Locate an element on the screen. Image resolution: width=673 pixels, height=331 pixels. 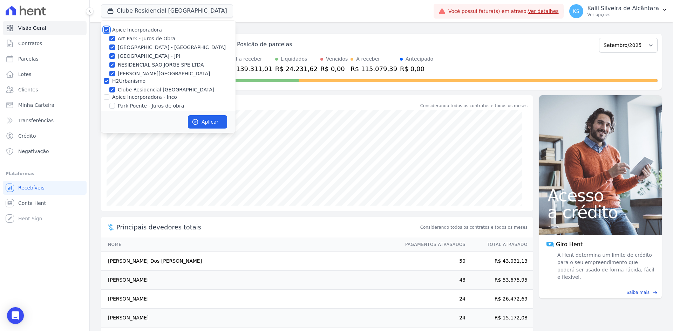
a: Crédito is located at coordinates (45, 136).